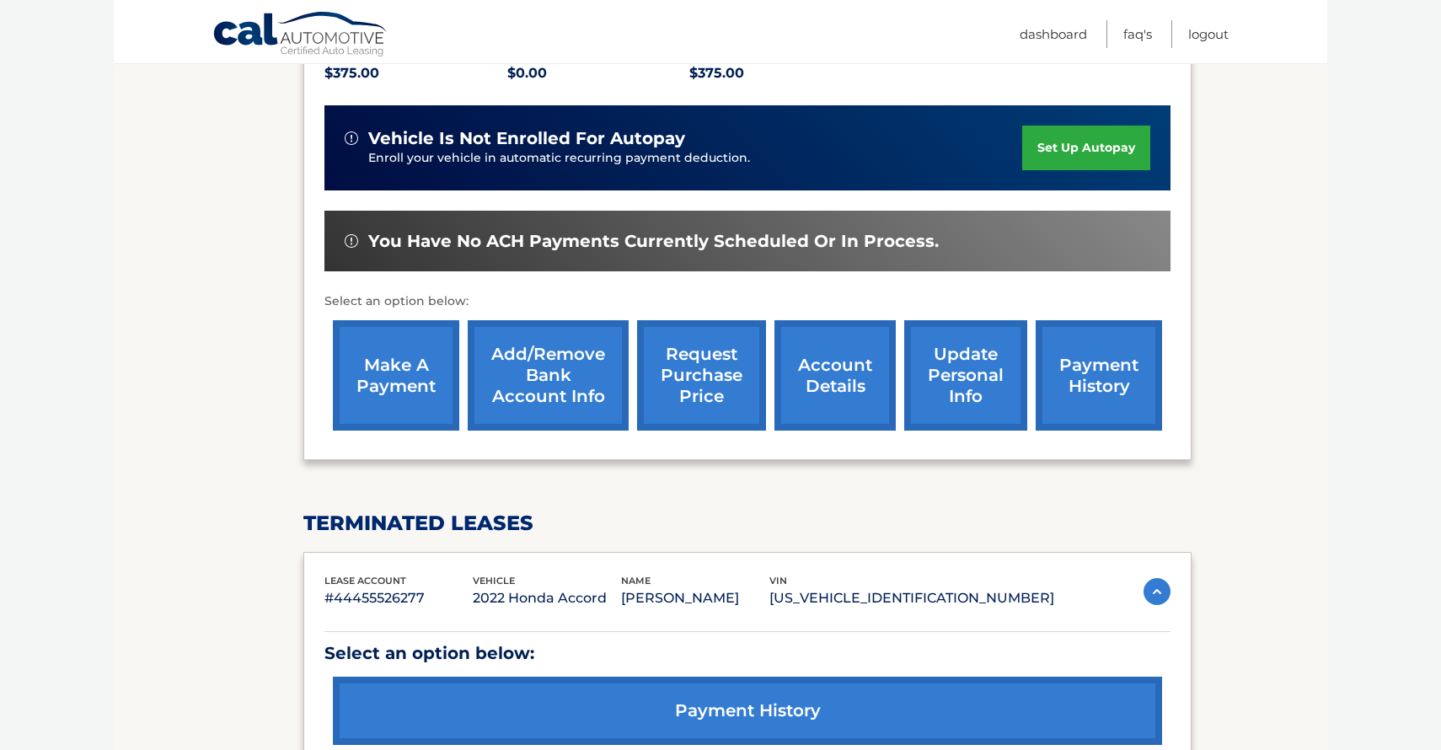 This screenshot has height=750, width=1441. What do you see at coordinates (301, 35) in the screenshot?
I see `a: Cal Automotive` at bounding box center [301, 35].